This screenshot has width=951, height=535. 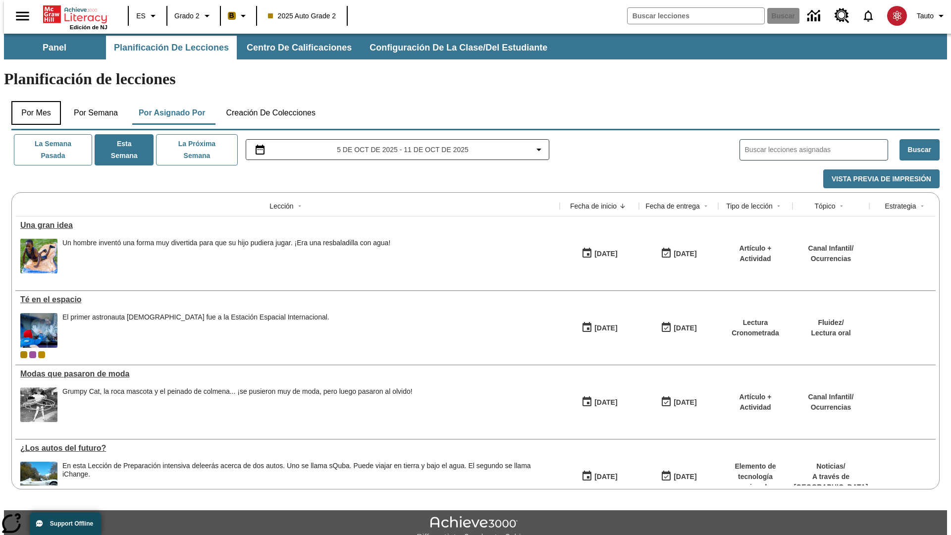 I want to click on button: 10/08/25: Último día en que podrá accederse la lección, so click(x=679, y=254).